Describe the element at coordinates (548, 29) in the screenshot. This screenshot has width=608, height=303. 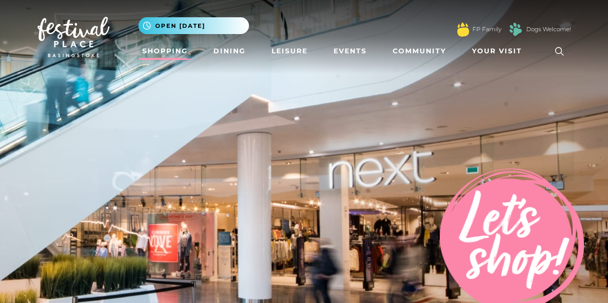
I see `a: Dogs Welcome!` at that location.